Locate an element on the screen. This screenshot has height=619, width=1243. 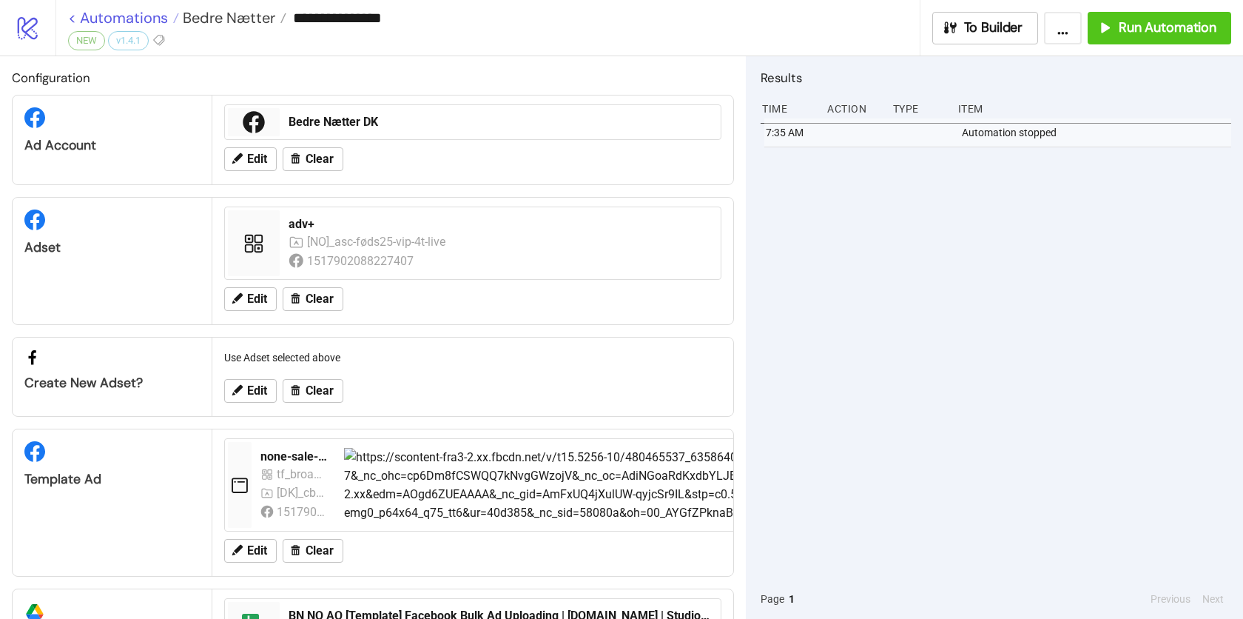
button: Next is located at coordinates (1213, 599).